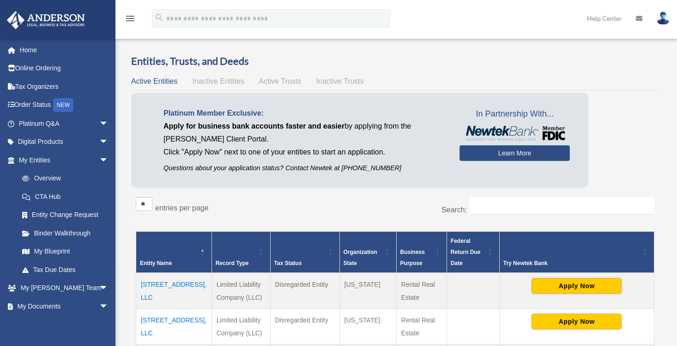  What do you see at coordinates (454, 209) in the screenshot?
I see `label: Search:` at bounding box center [454, 209].